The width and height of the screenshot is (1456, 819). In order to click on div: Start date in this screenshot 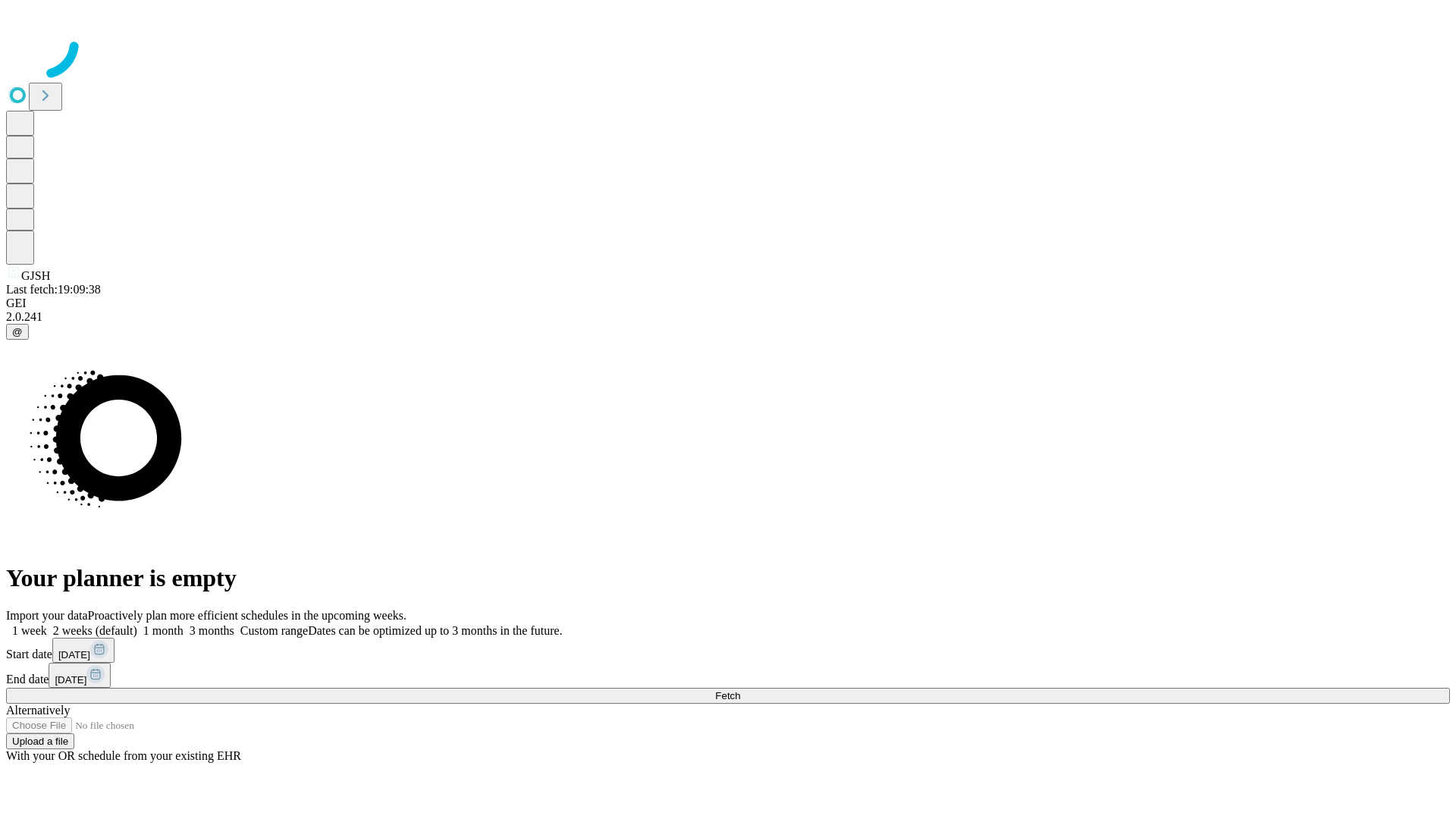, I will do `click(728, 650)`.